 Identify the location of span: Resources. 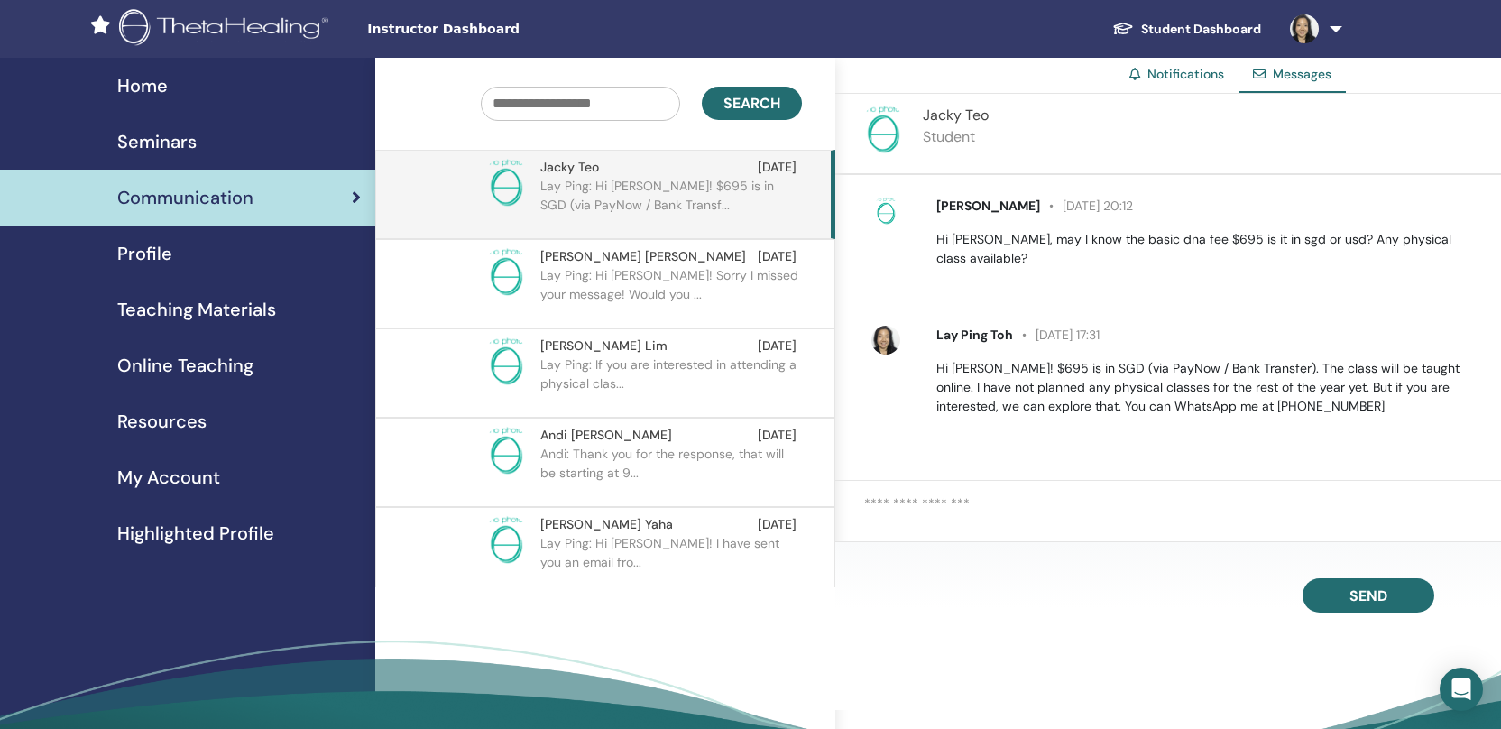
(161, 421).